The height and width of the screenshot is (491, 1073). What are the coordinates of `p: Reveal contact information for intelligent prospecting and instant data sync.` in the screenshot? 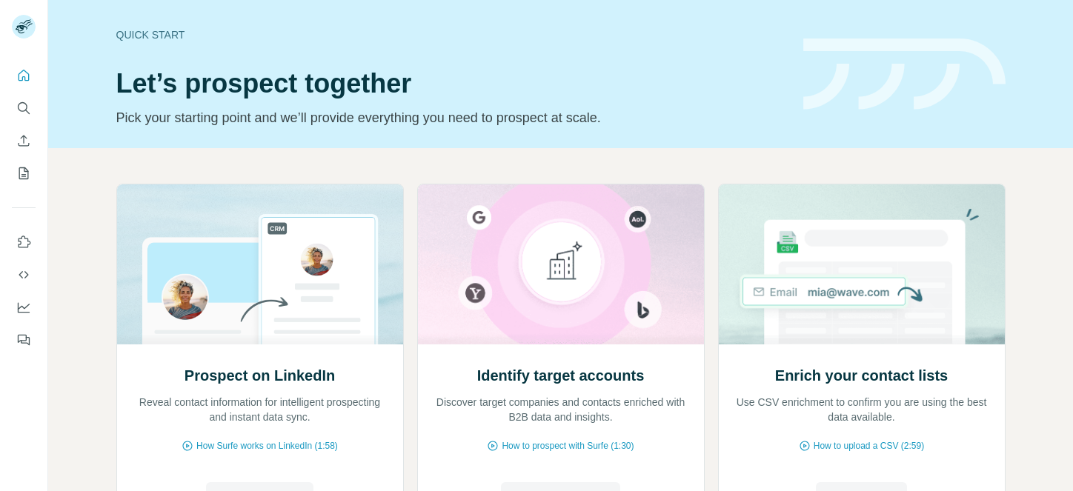 It's located at (260, 410).